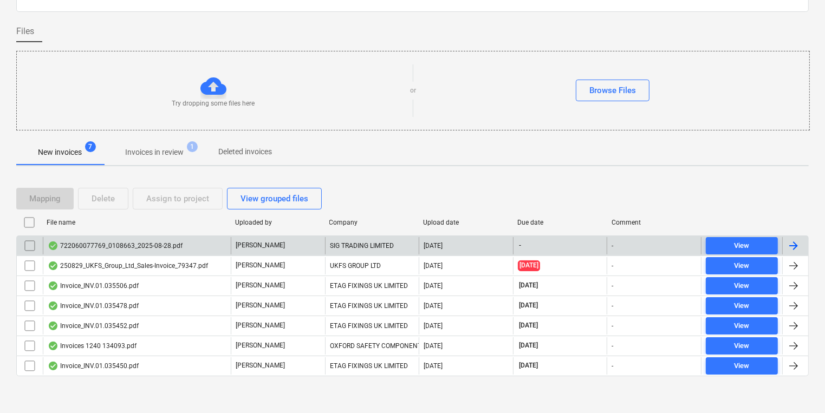 Image resolution: width=825 pixels, height=413 pixels. Describe the element at coordinates (115, 246) in the screenshot. I see `div: 722060077769_0108663_2025-08-28.pdf` at that location.